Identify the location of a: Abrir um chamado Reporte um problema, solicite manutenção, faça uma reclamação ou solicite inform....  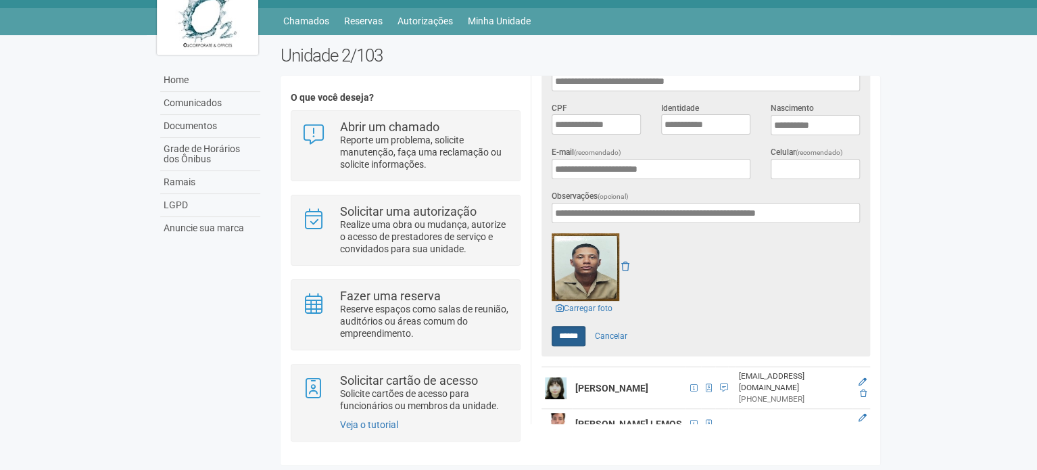
(405, 145).